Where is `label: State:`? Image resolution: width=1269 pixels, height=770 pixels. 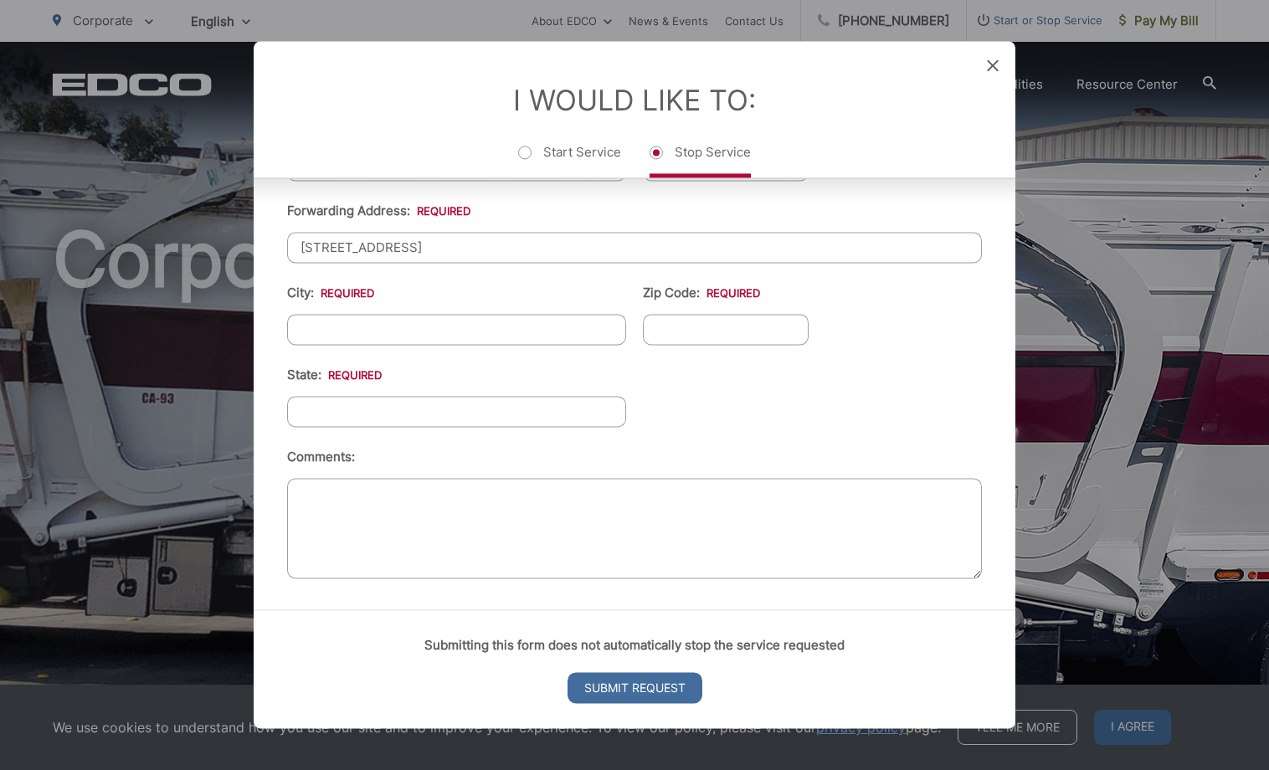 label: State: is located at coordinates (334, 375).